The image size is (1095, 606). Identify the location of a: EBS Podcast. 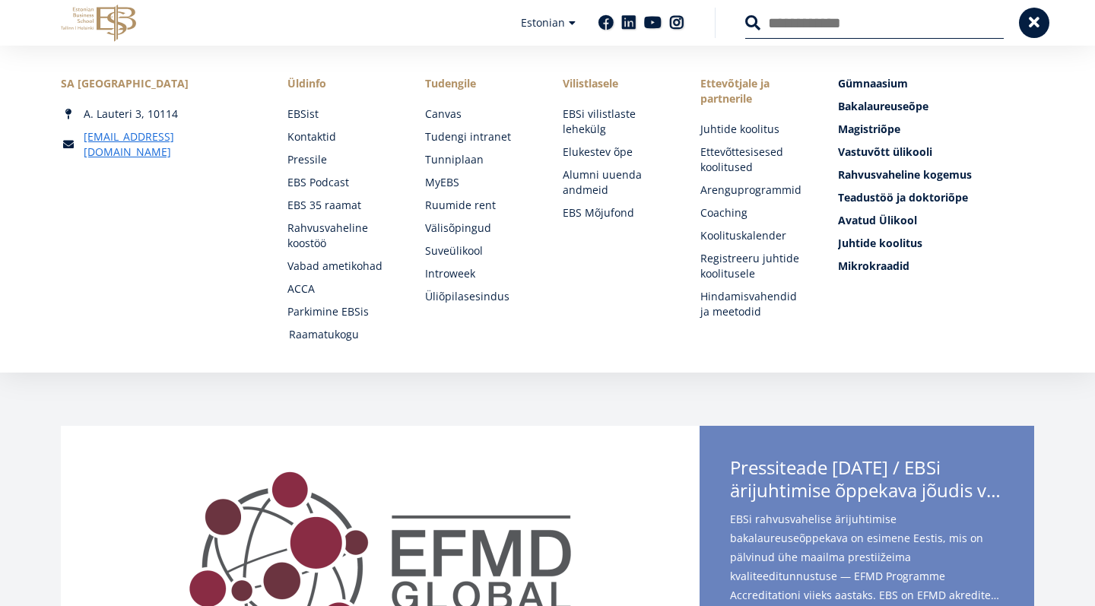
(341, 182).